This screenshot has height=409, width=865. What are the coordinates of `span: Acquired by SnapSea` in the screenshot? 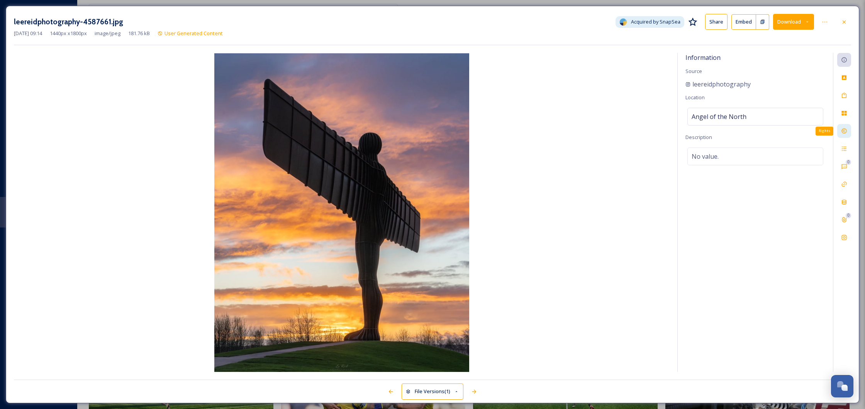 It's located at (656, 22).